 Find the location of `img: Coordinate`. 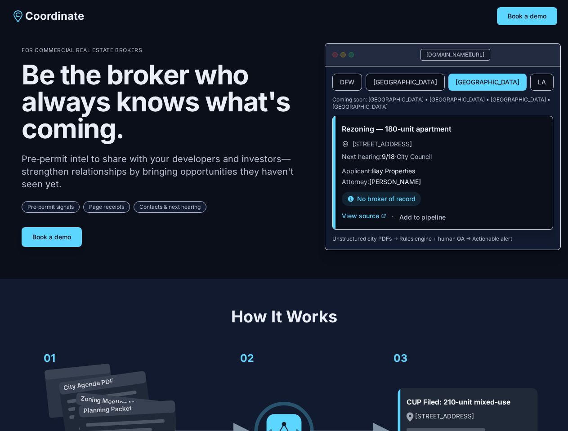

img: Coordinate is located at coordinates (18, 16).